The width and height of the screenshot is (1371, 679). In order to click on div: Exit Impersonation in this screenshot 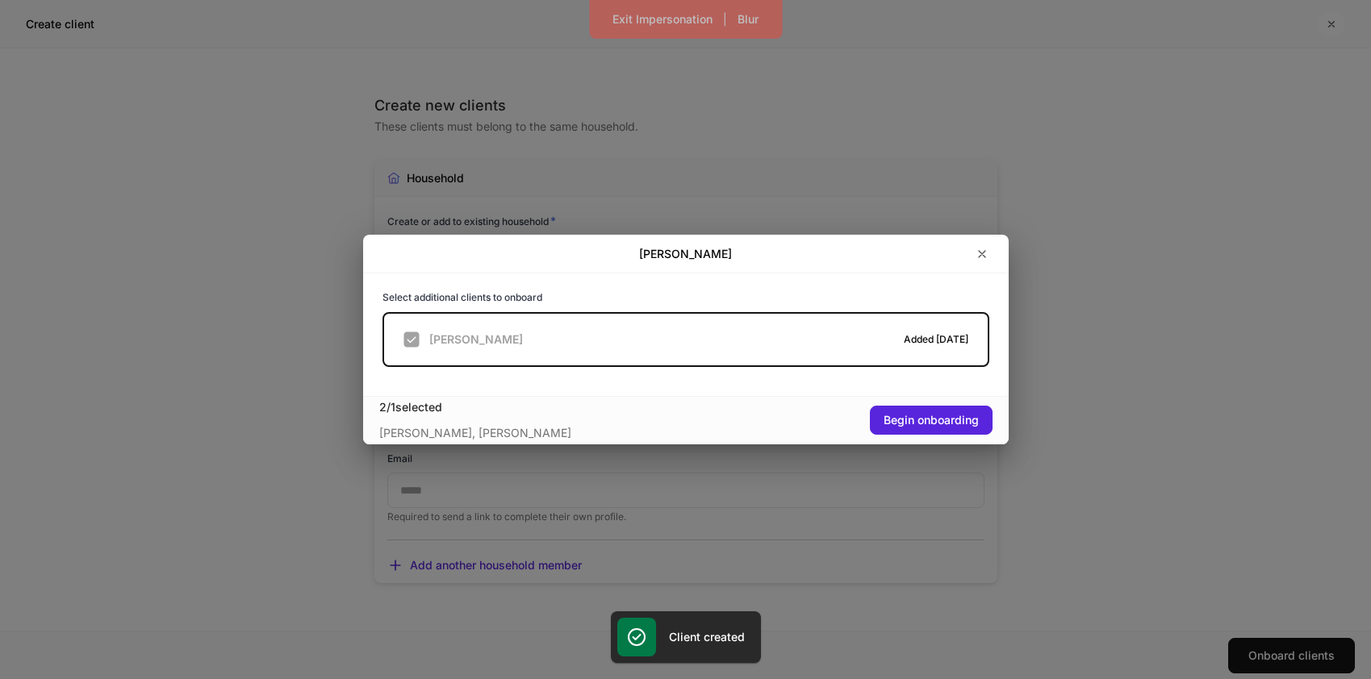, I will do `click(662, 19)`.